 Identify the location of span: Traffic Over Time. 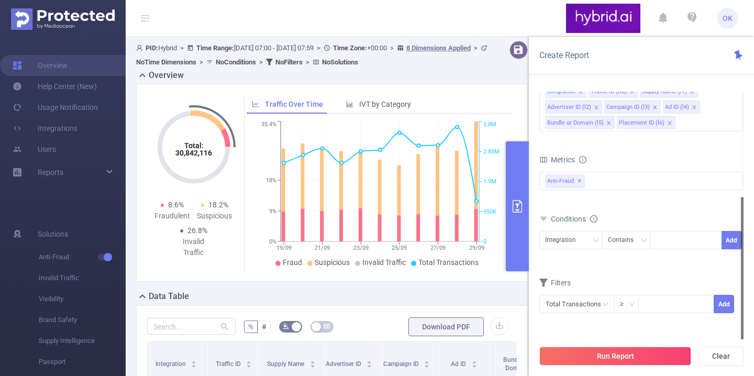
(294, 104).